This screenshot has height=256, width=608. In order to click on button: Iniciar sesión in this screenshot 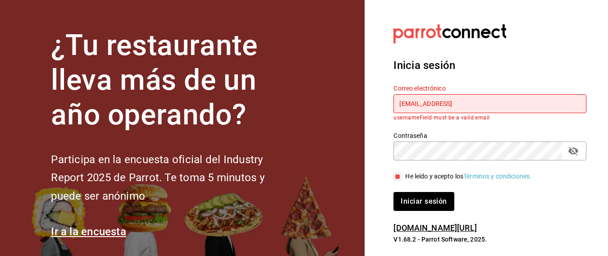, I will do `click(424, 201)`.